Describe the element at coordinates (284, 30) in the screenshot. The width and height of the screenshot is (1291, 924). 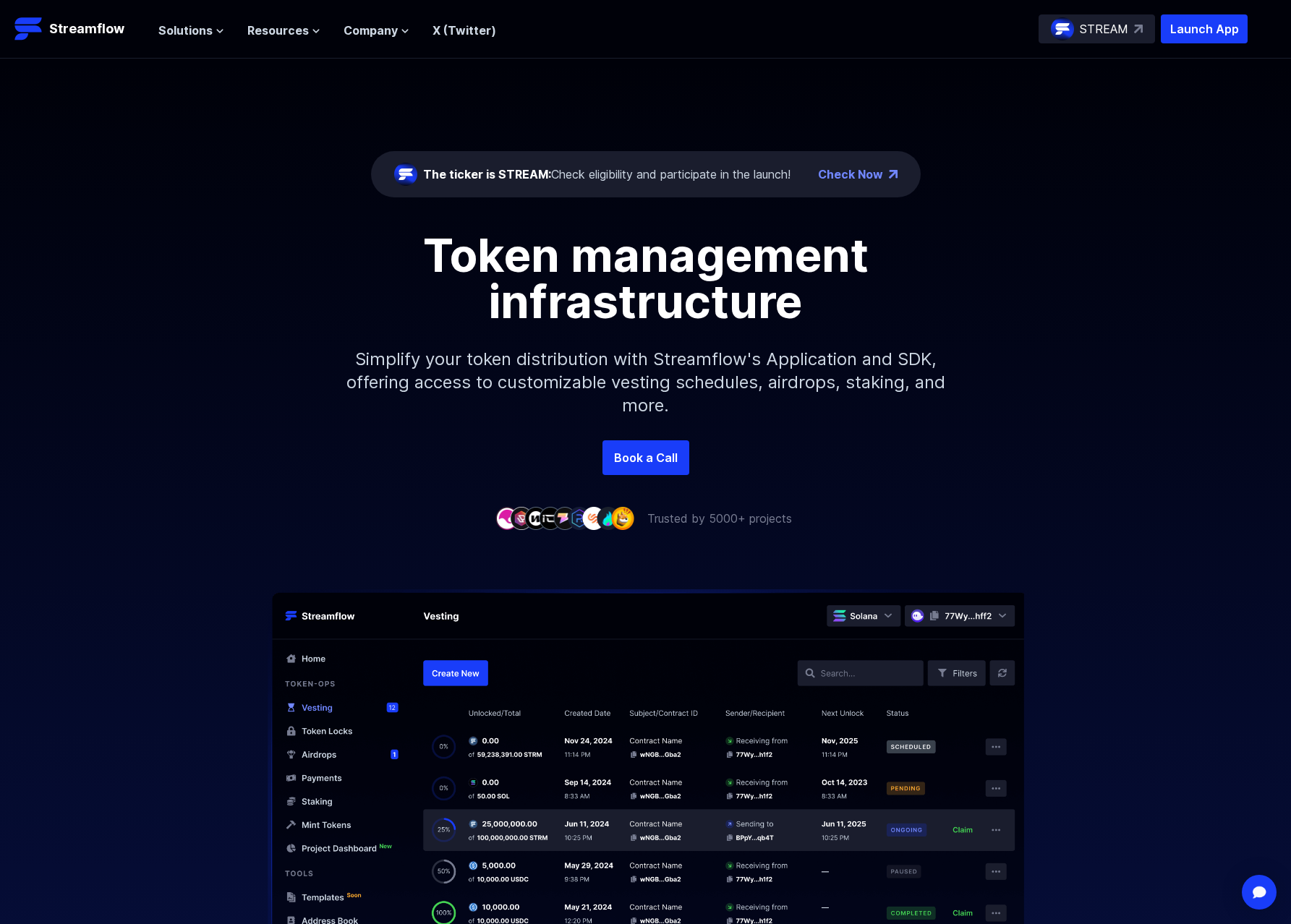
I see `button: Resources` at that location.